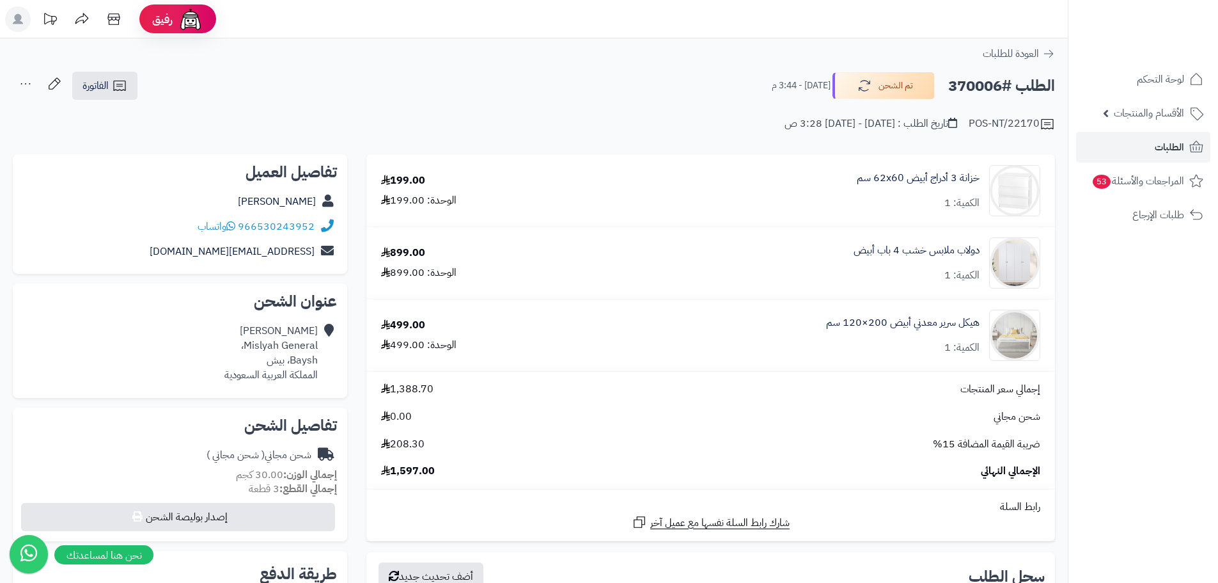 This screenshot has width=1218, height=583. I want to click on img: ai-face.png, so click(191, 19).